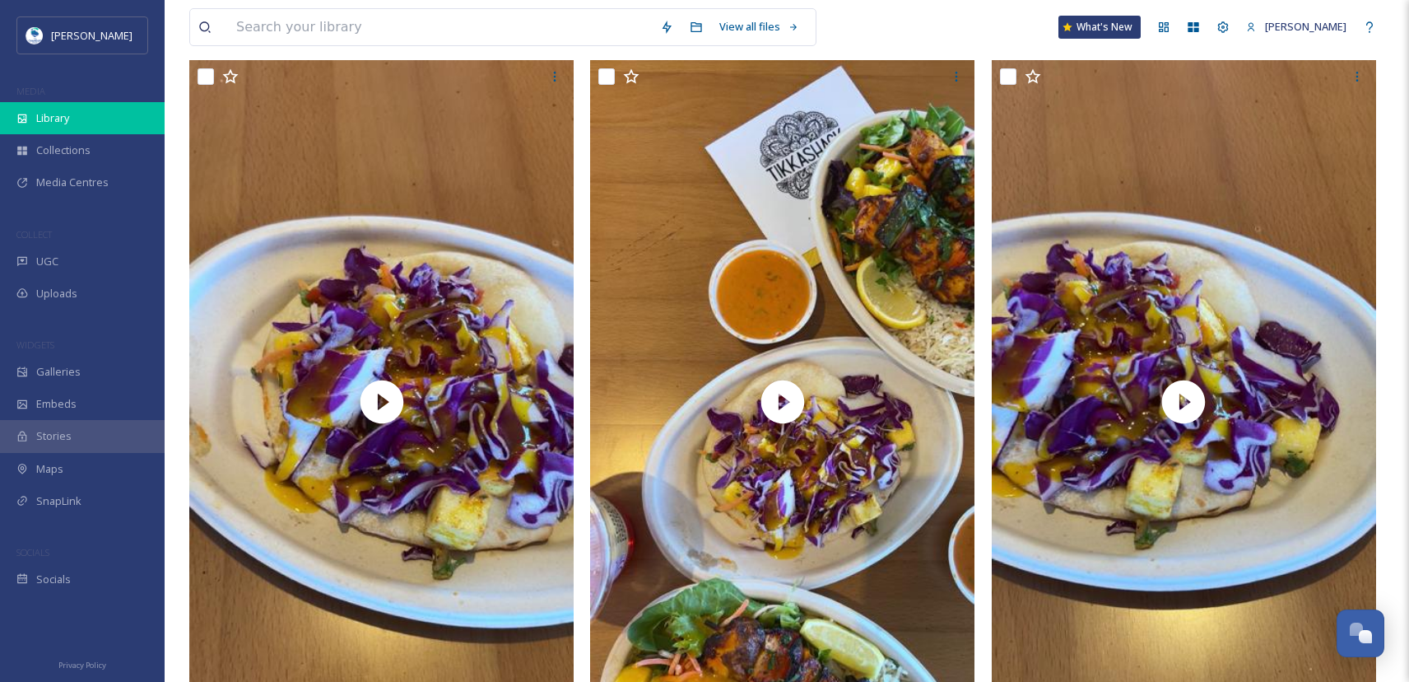 This screenshot has height=682, width=1409. Describe the element at coordinates (440, 27) in the screenshot. I see `input: Search your library` at that location.